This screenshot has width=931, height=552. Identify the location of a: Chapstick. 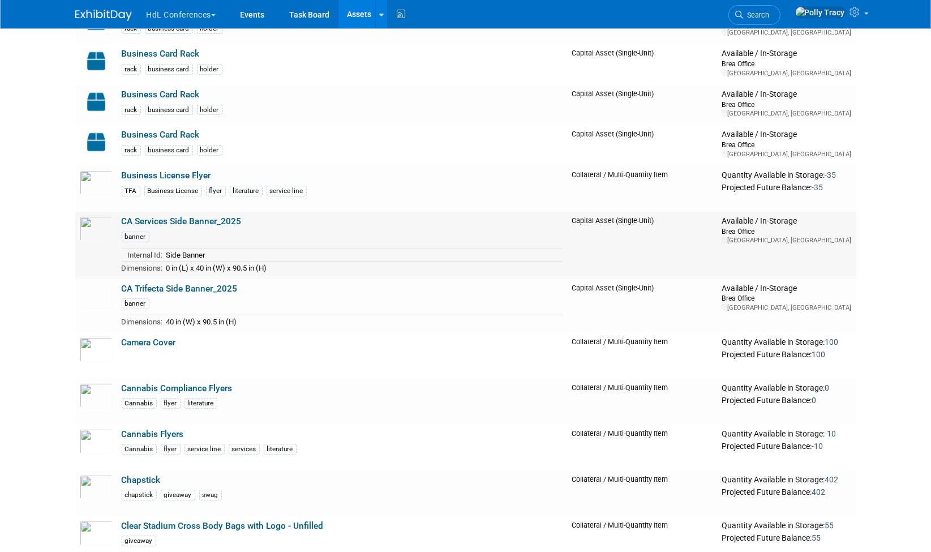
(141, 480).